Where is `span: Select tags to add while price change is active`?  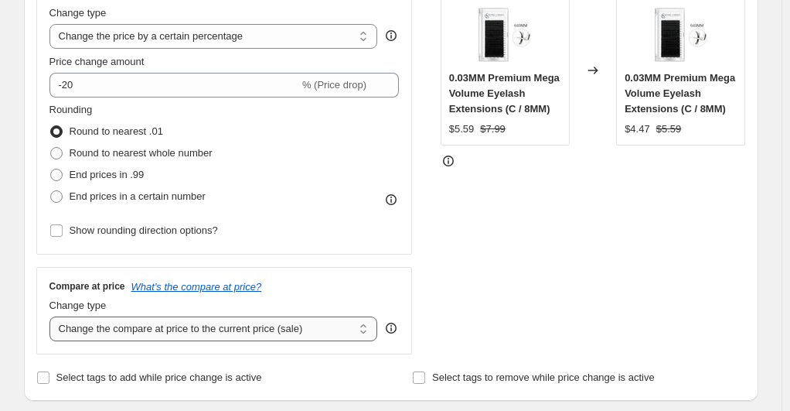 span: Select tags to add while price change is active is located at coordinates (159, 377).